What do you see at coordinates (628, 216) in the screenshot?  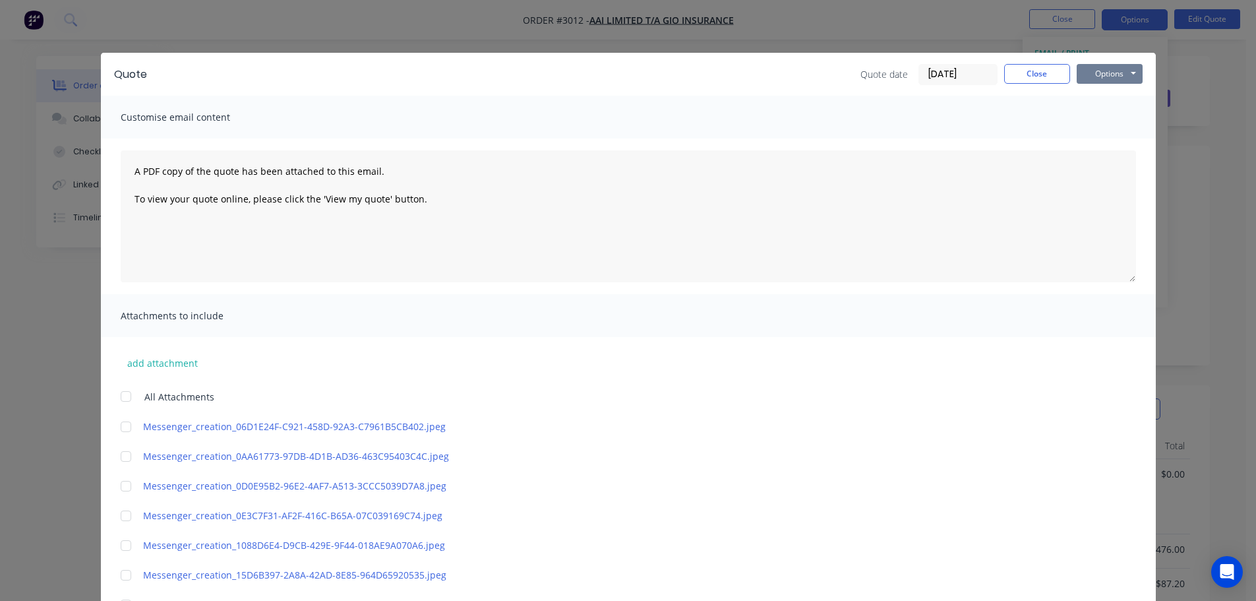 I see `textarea: A PDF copy of the quote has been attached to this email. To view your quote online, please click ...` at bounding box center [628, 216].